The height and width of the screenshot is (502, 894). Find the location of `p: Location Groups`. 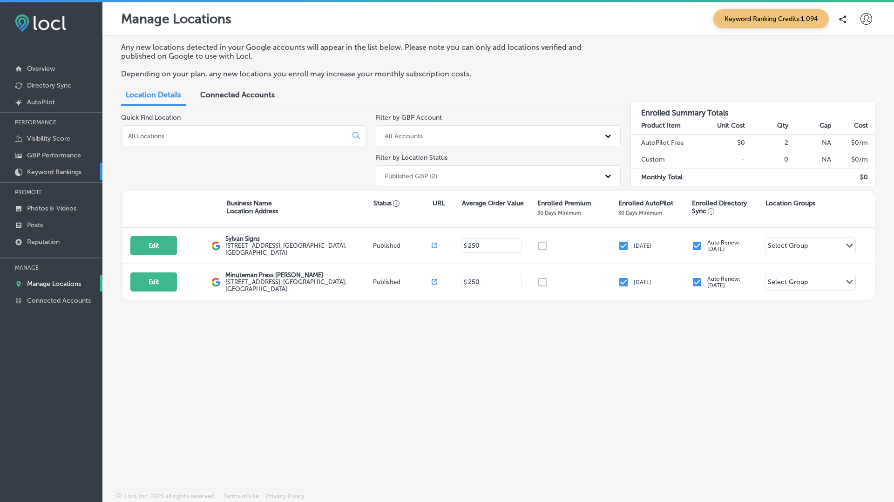

p: Location Groups is located at coordinates (790, 203).